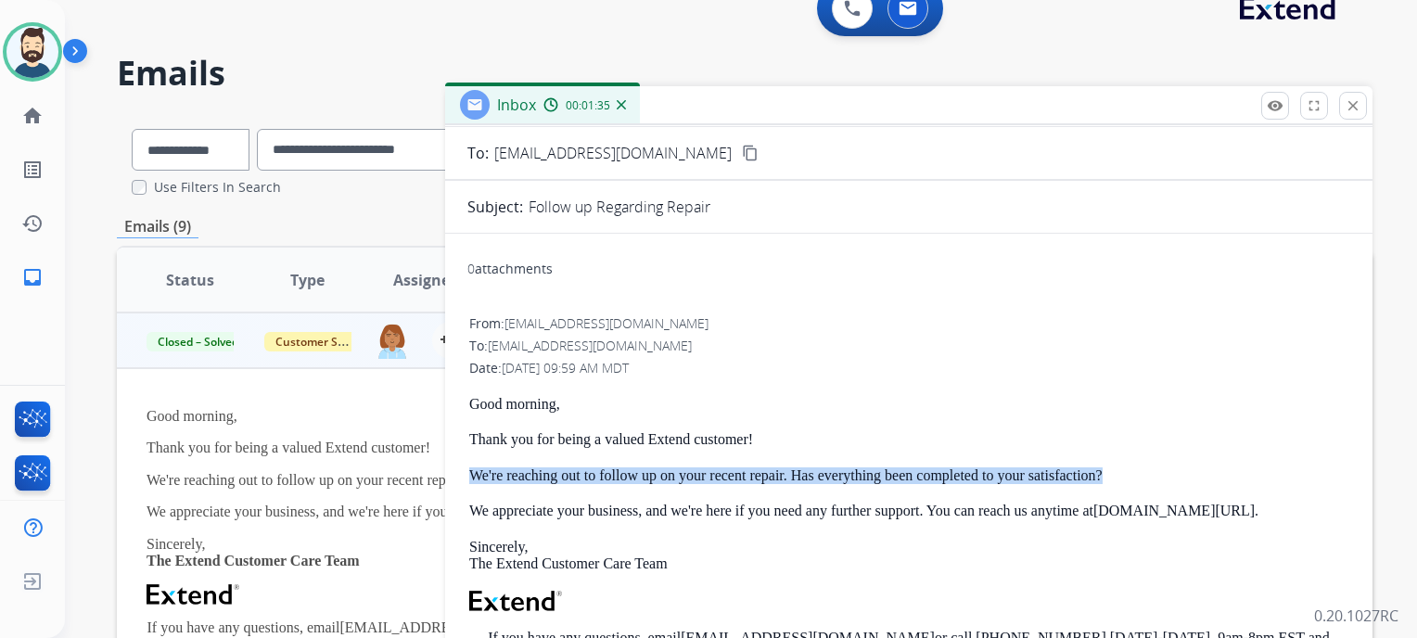 The image size is (1417, 638). Describe the element at coordinates (1353, 106) in the screenshot. I see `mat-icon: close` at that location.